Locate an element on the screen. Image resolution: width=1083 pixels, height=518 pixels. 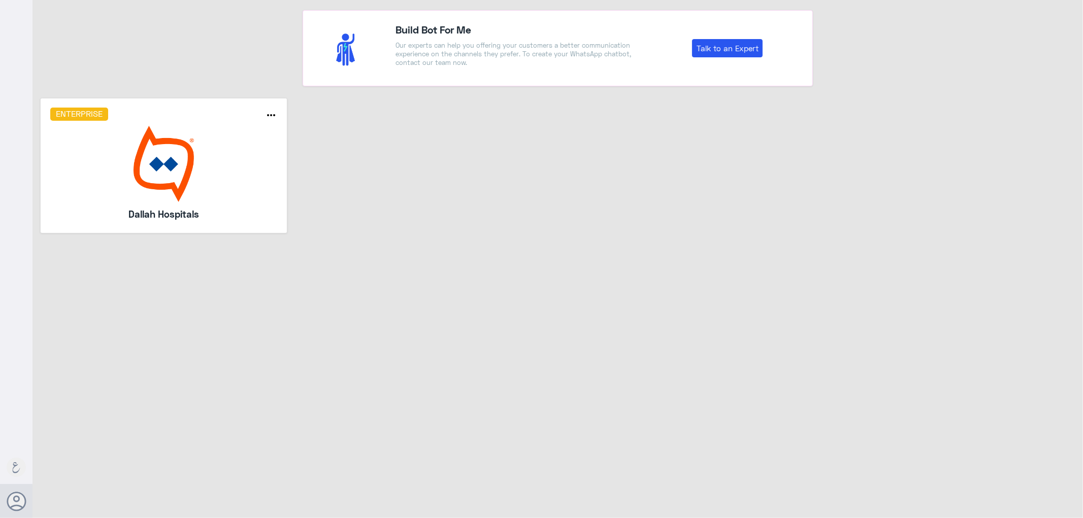
img: bot image is located at coordinates (164, 164).